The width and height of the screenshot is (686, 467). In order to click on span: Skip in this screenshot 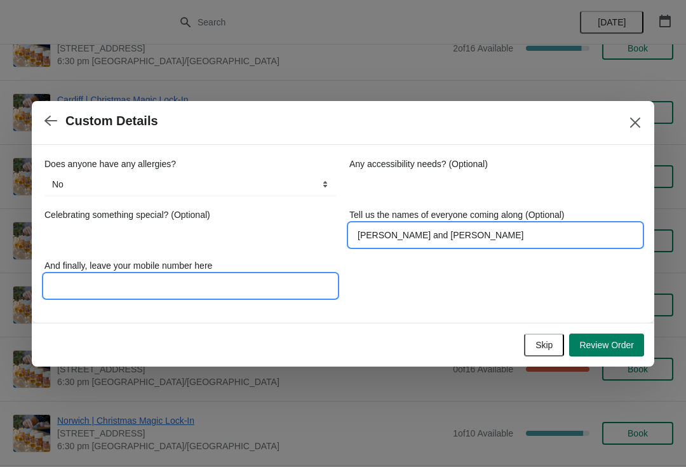, I will do `click(543, 345)`.